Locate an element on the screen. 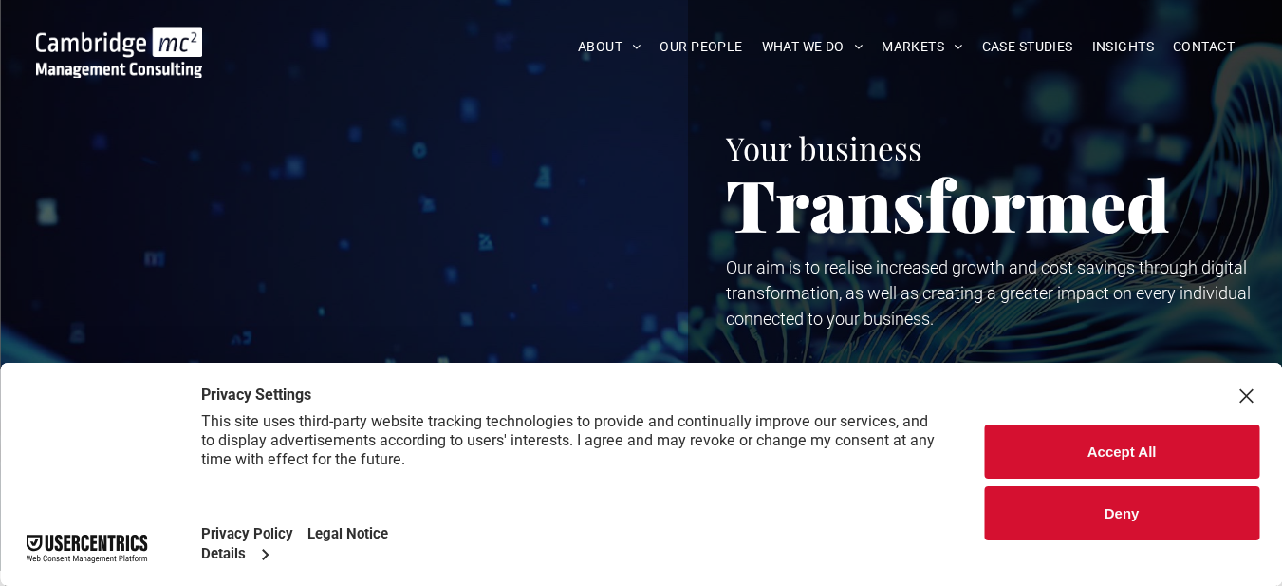  span: Transformed is located at coordinates (948, 203).